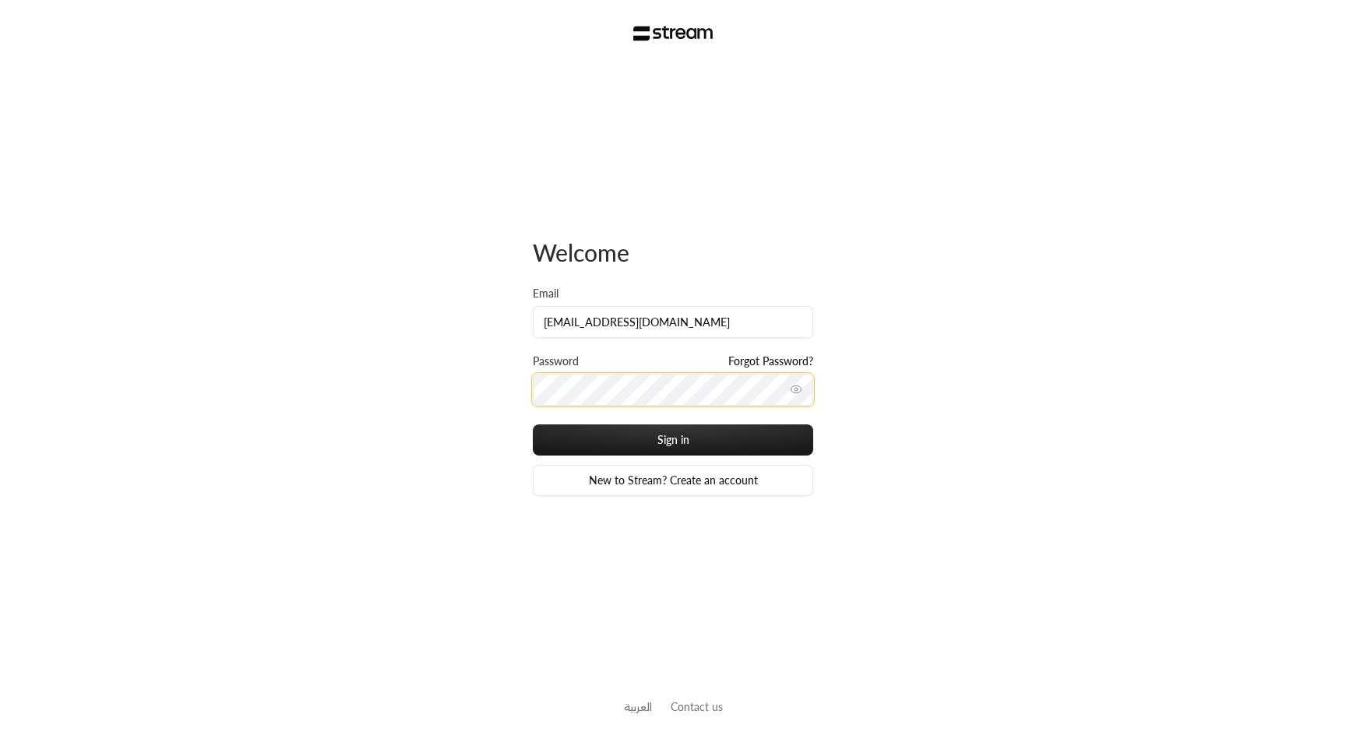 This screenshot has width=1346, height=746. I want to click on img: Stream Logo, so click(673, 34).